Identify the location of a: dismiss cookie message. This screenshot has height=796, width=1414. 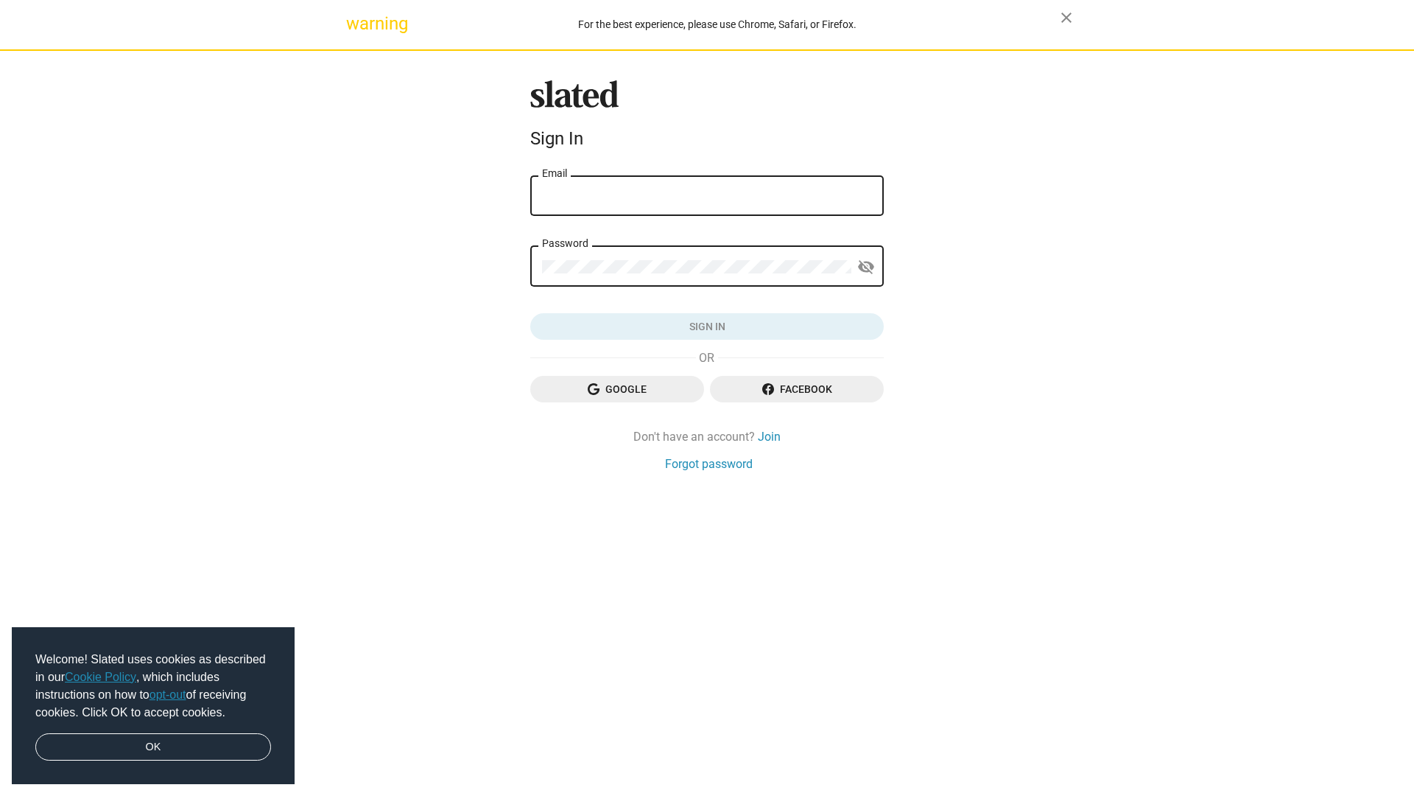
(153, 747).